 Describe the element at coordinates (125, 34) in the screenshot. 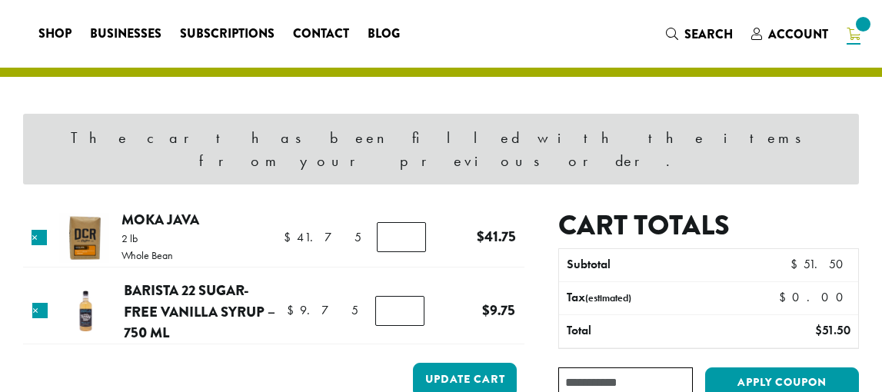

I see `span: Businesses` at that location.